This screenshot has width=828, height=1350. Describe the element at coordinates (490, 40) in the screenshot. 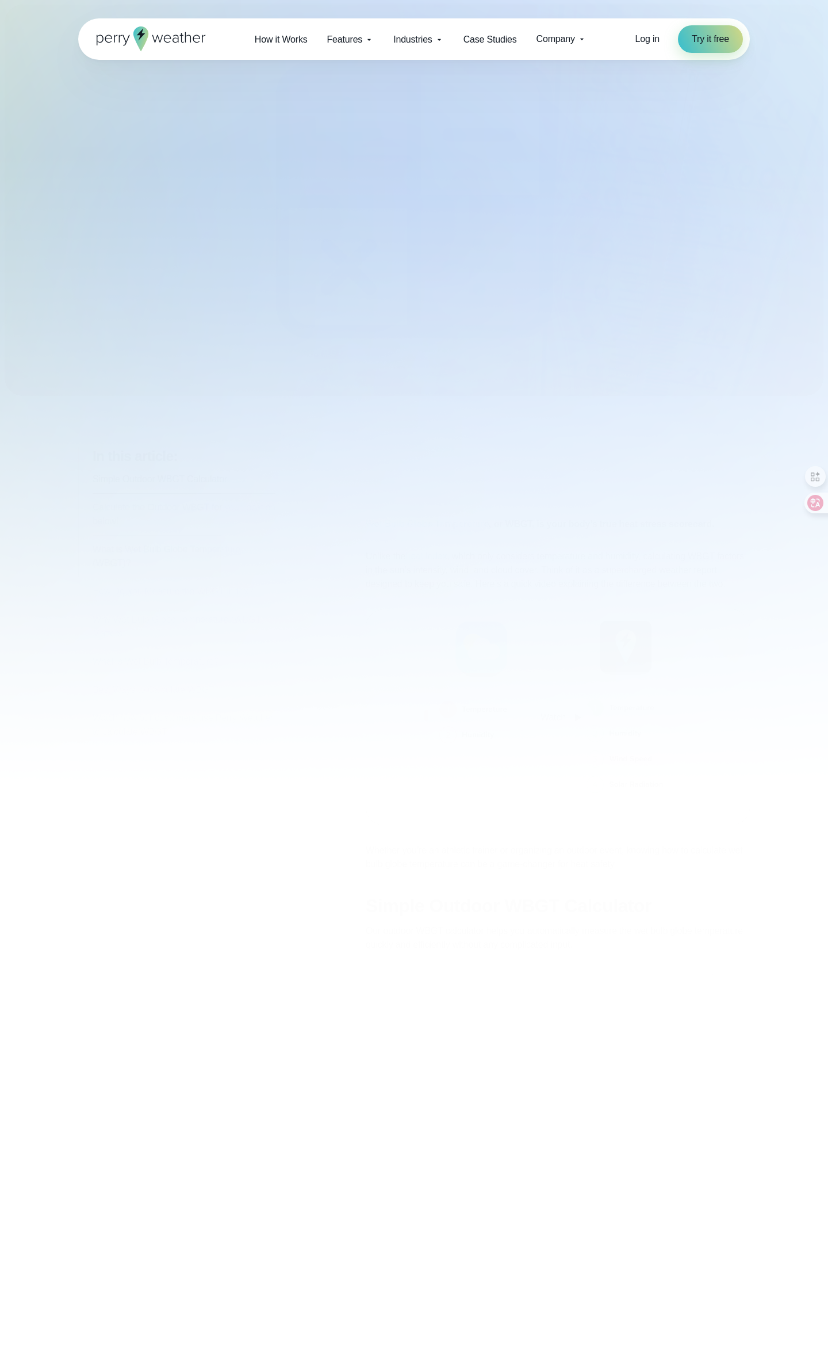

I see `span: Case Studies` at that location.